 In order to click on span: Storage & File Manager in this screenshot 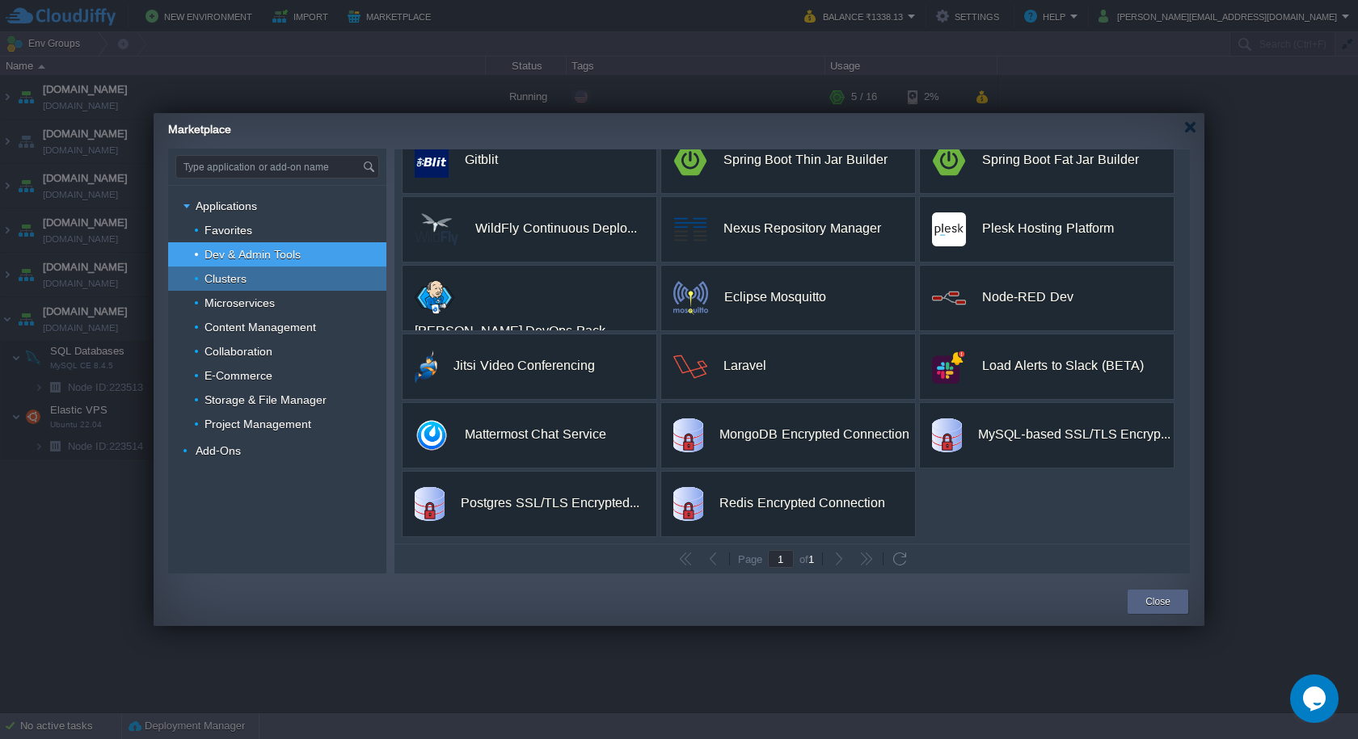, I will do `click(266, 400)`.